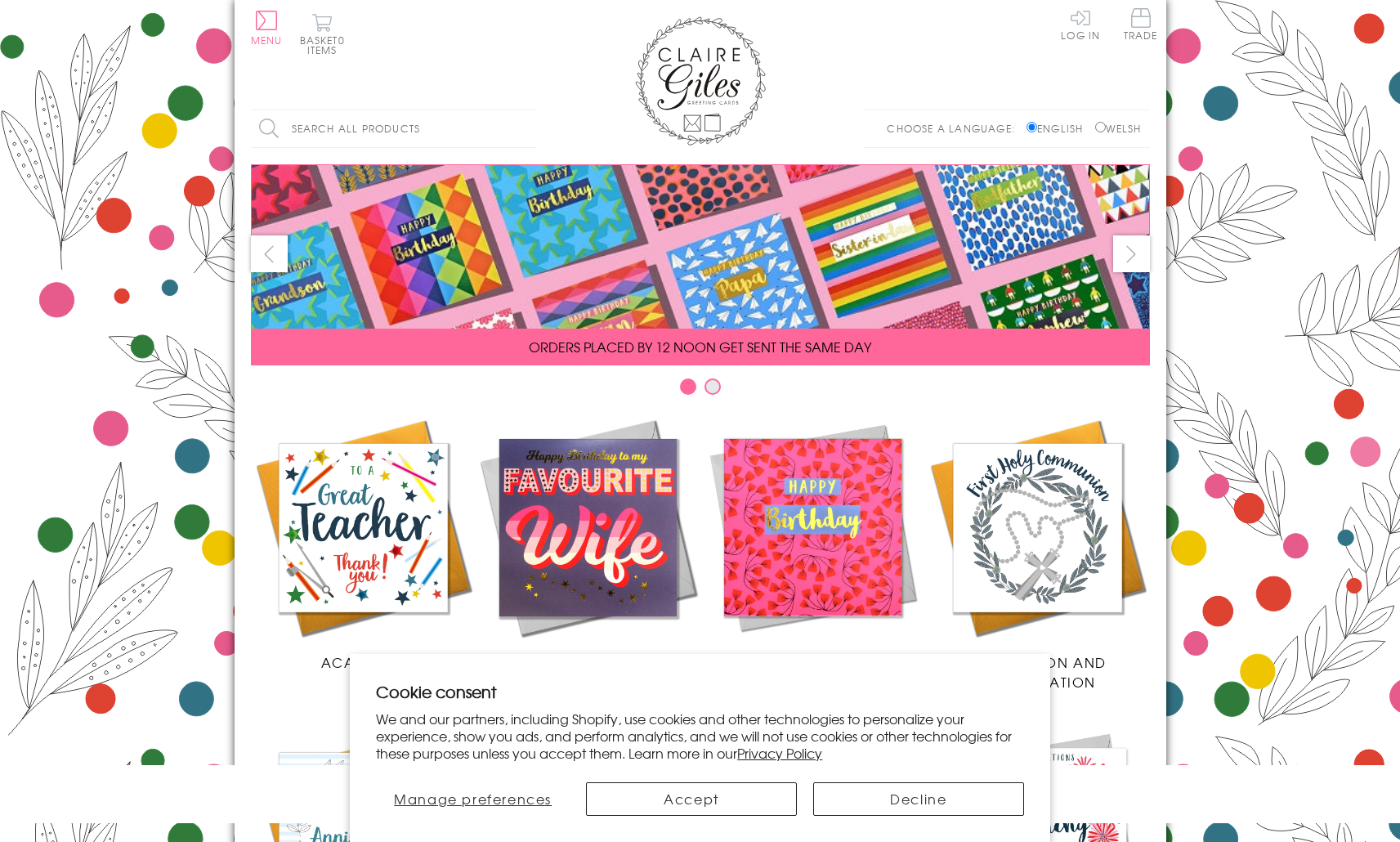 This screenshot has width=1400, height=842. What do you see at coordinates (1058, 129) in the screenshot?
I see `label: English` at bounding box center [1058, 129].